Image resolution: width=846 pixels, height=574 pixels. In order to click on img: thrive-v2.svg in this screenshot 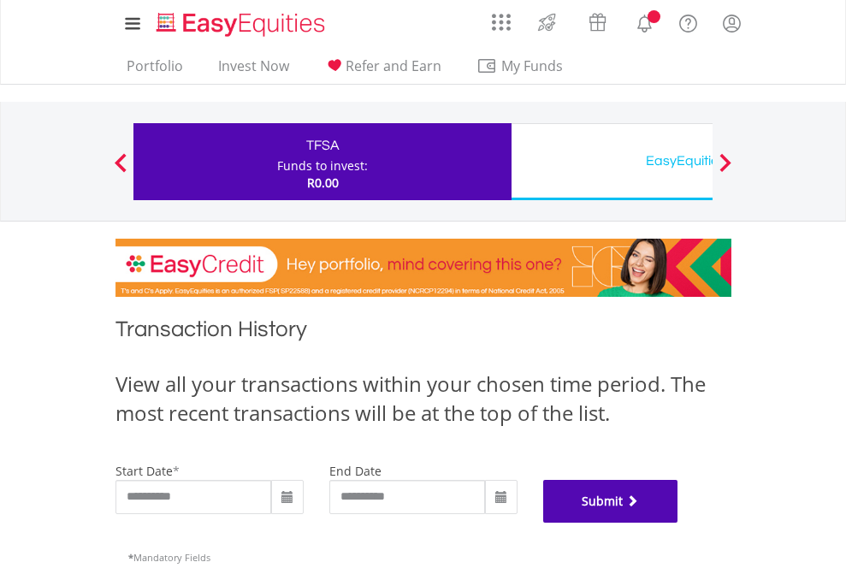, I will do `click(547, 22)`.